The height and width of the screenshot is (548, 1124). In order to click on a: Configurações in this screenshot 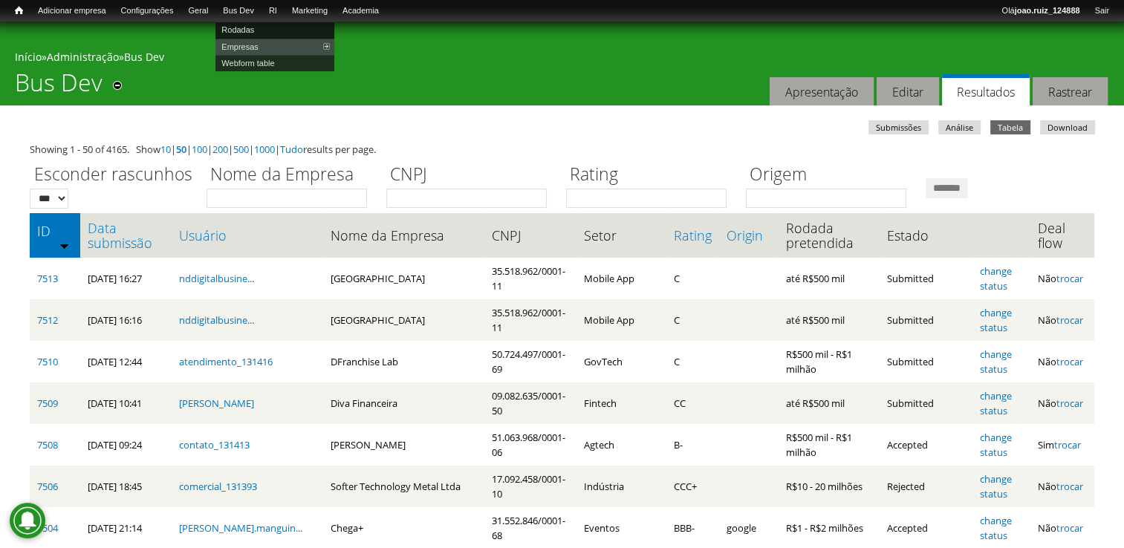, I will do `click(147, 11)`.